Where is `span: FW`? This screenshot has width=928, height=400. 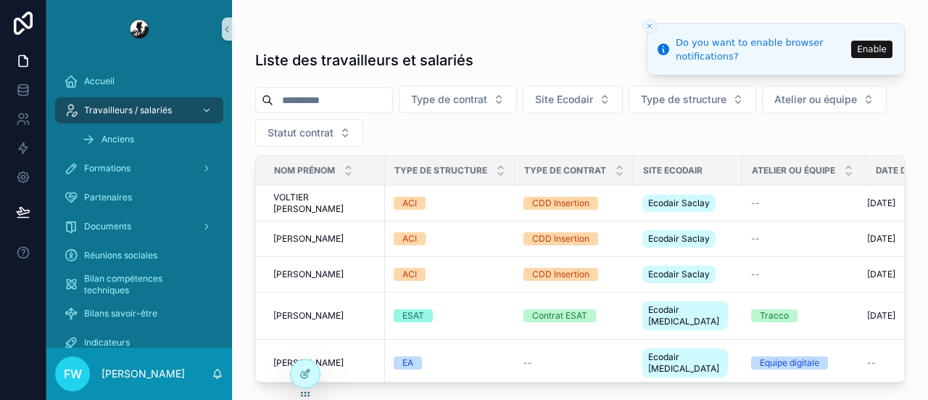 span: FW is located at coordinates (73, 373).